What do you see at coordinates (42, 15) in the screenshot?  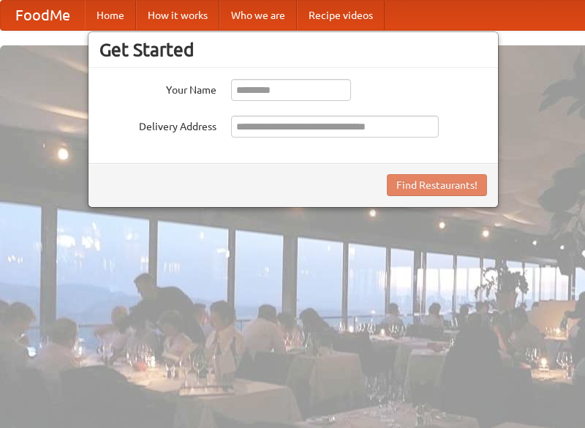 I see `a: FoodMe` at bounding box center [42, 15].